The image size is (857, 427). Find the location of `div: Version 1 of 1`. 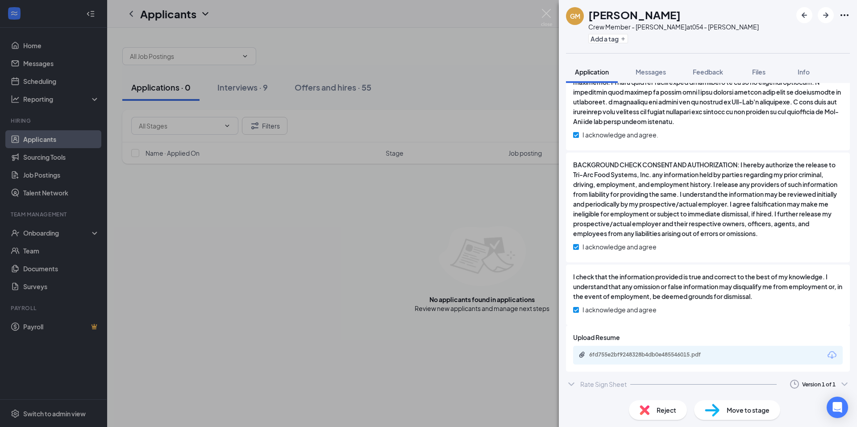

div: Version 1 of 1 is located at coordinates (818, 384).